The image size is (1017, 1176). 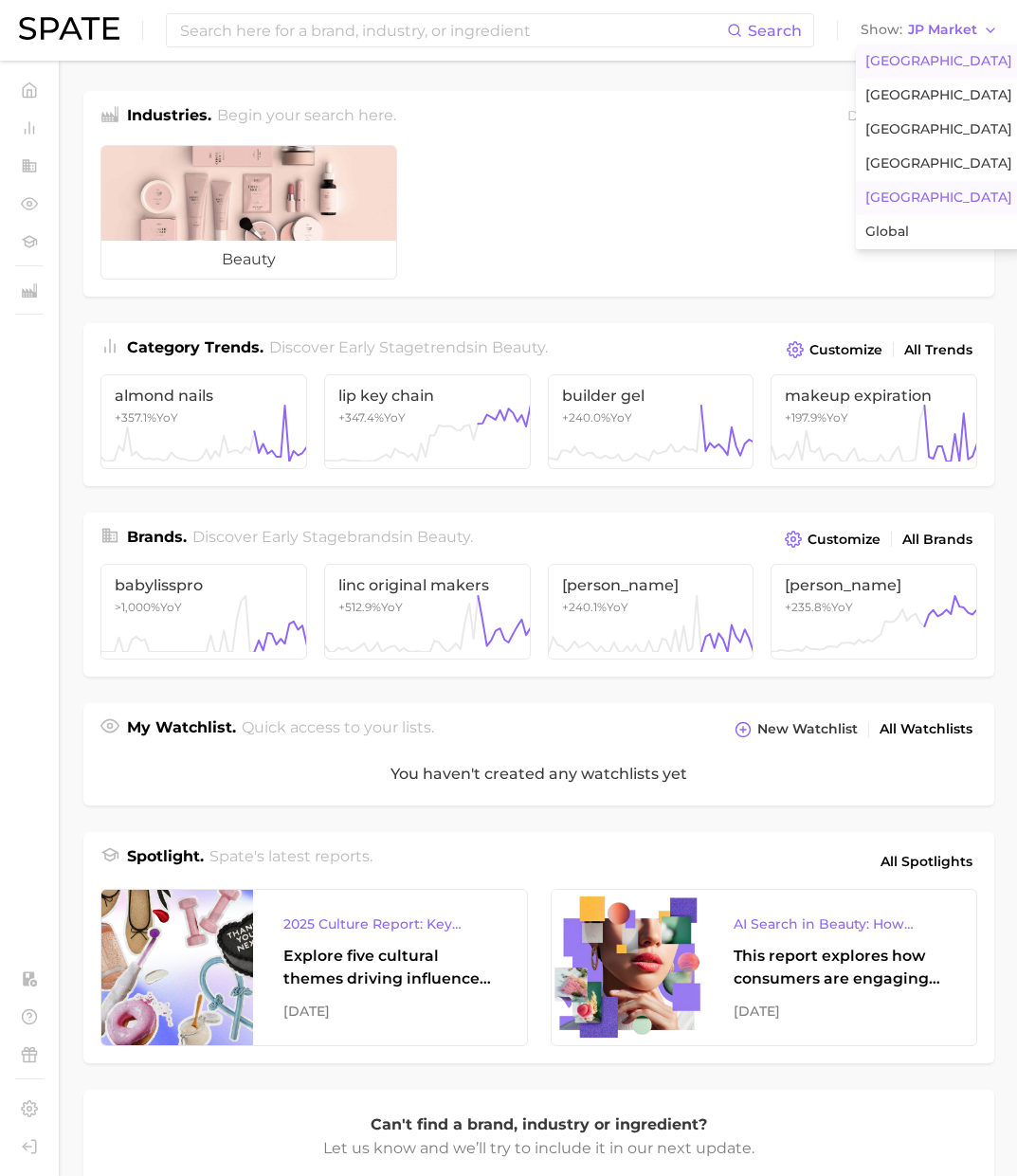 I want to click on span: All Spotlights, so click(x=926, y=861).